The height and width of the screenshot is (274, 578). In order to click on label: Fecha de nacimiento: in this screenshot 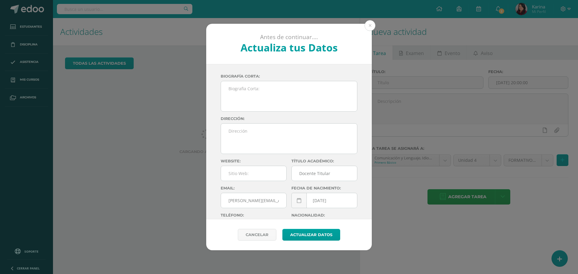, I will do `click(324, 188)`.